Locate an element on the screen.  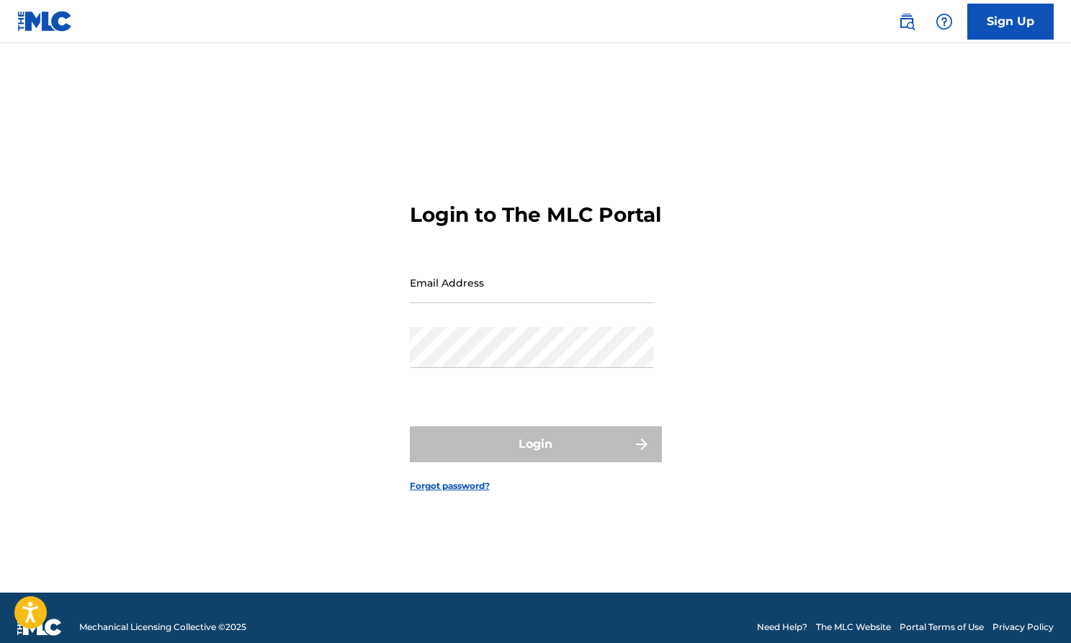
a: Privacy Policy is located at coordinates (1023, 627).